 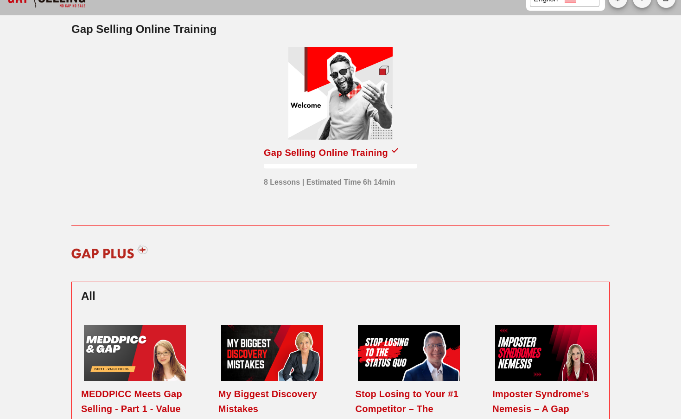 What do you see at coordinates (109, 251) in the screenshot?
I see `img: gap-plus-logo-red.svg` at bounding box center [109, 251].